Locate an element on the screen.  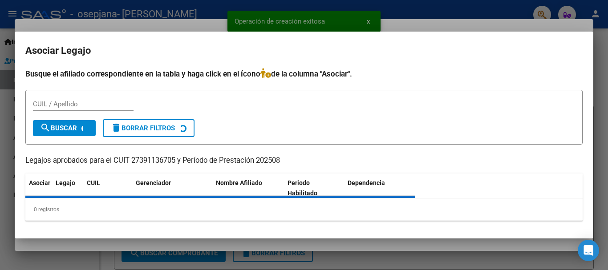
datatable-header-cell: Periodo Habilitado is located at coordinates (314, 188).